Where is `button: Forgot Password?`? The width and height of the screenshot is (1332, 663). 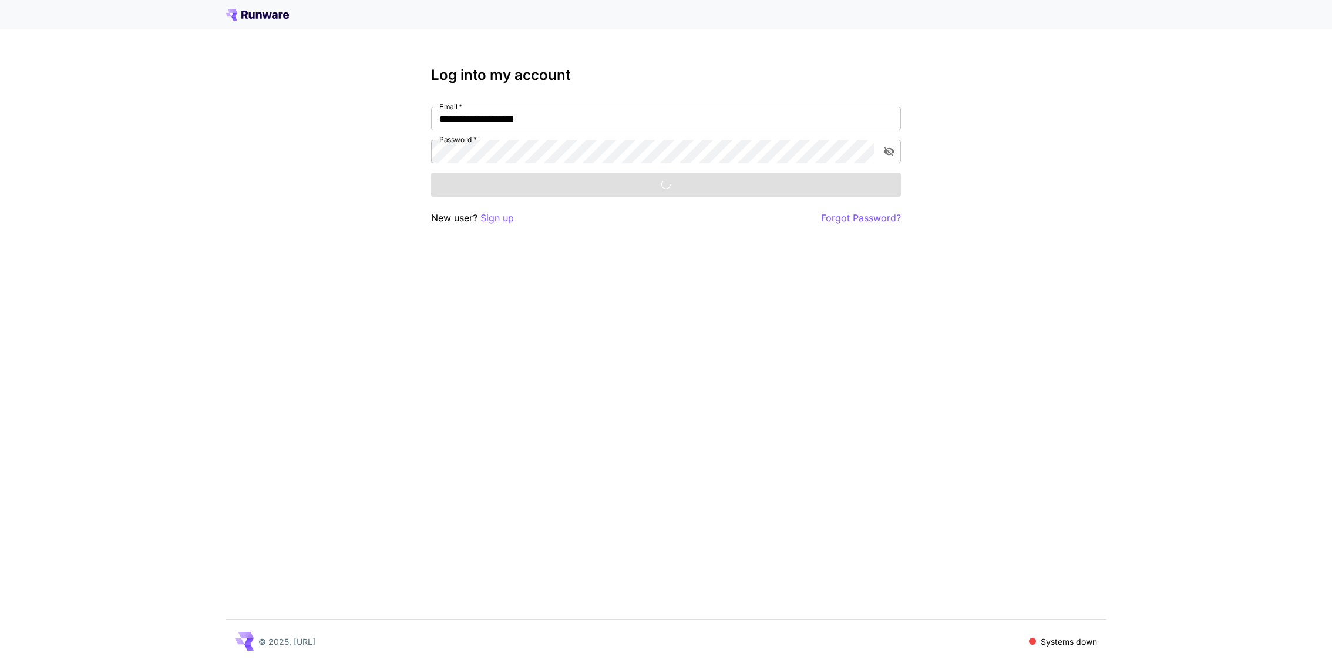 button: Forgot Password? is located at coordinates (861, 218).